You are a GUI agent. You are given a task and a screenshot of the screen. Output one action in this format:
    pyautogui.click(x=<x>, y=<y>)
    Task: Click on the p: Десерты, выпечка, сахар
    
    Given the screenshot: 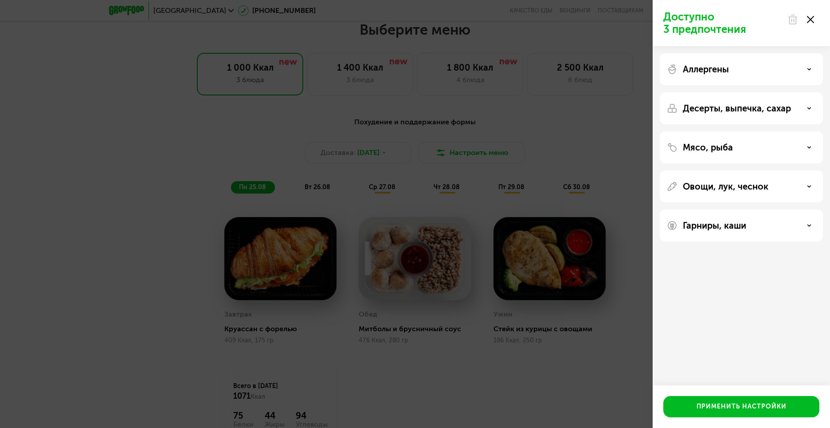 What is the action you would take?
    pyautogui.click(x=737, y=108)
    